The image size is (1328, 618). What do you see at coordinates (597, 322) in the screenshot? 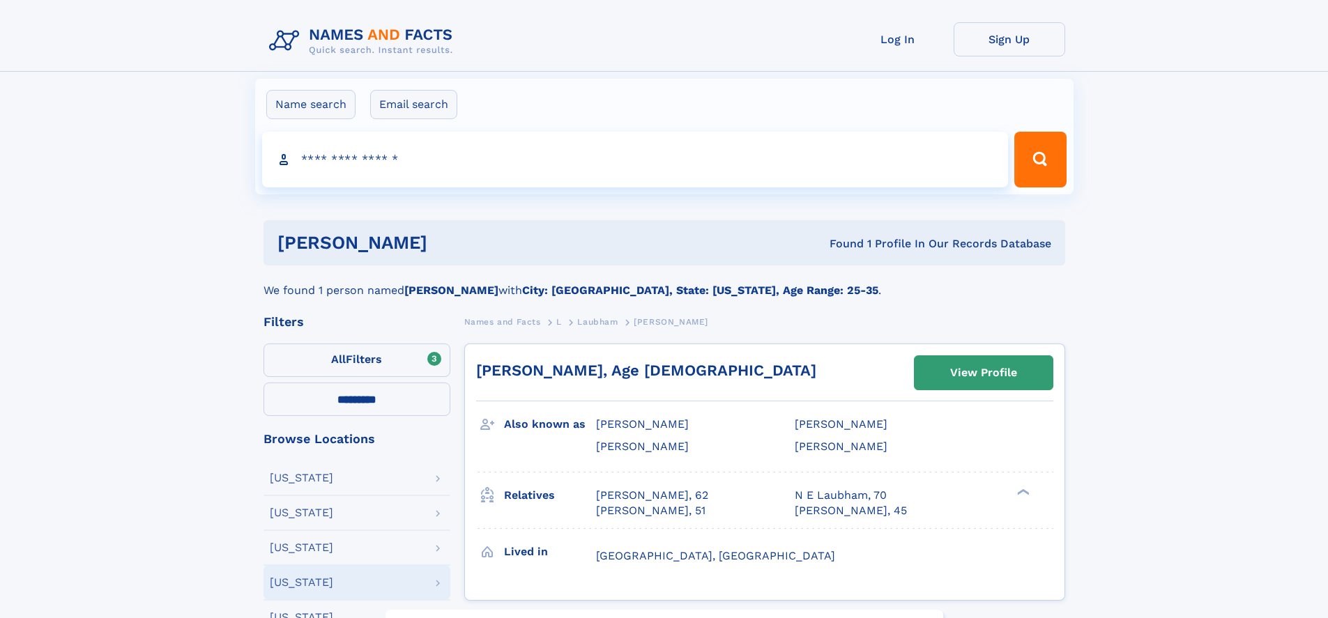
I see `span: Laubham` at bounding box center [597, 322].